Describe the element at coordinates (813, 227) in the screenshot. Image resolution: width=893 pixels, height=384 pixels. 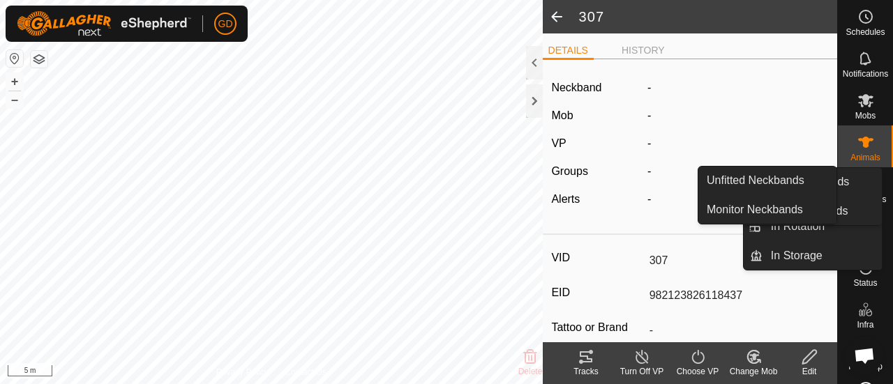
I see `li: In Rotation` at that location.